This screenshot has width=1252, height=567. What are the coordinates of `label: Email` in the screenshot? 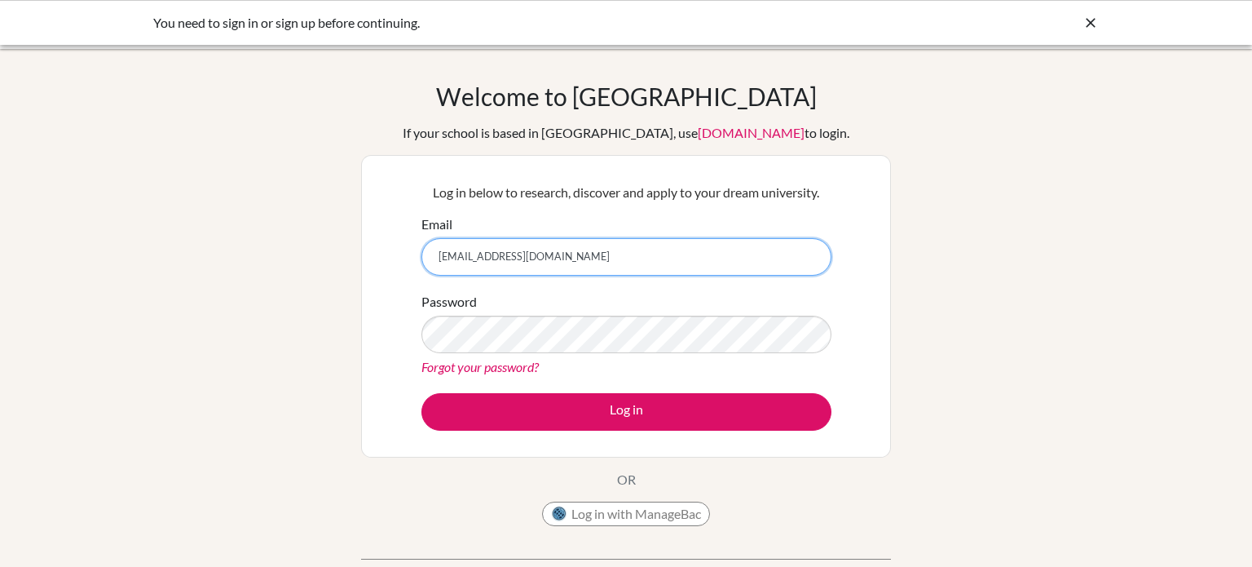 It's located at (437, 224).